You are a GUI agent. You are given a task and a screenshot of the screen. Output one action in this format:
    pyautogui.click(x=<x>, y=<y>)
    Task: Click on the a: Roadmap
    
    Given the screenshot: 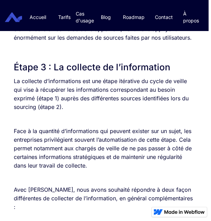 What is the action you would take?
    pyautogui.click(x=134, y=17)
    